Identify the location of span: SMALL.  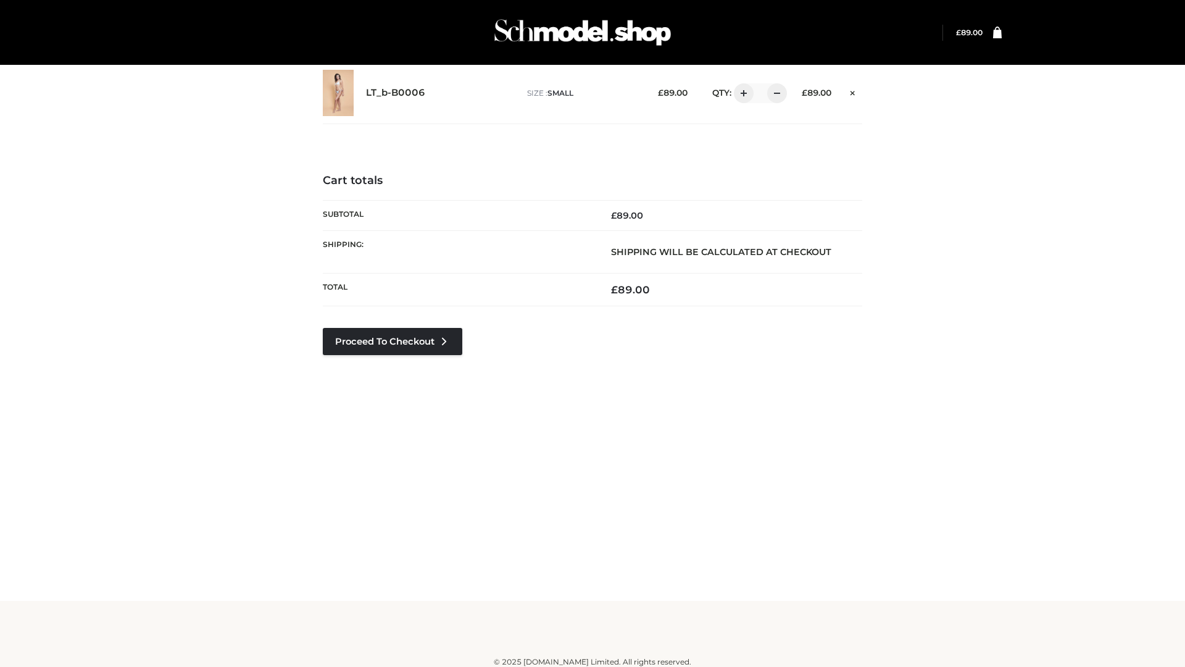
(561, 93).